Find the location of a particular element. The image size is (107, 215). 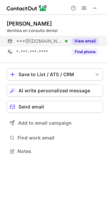

span: Add to email campaign is located at coordinates (45, 123).